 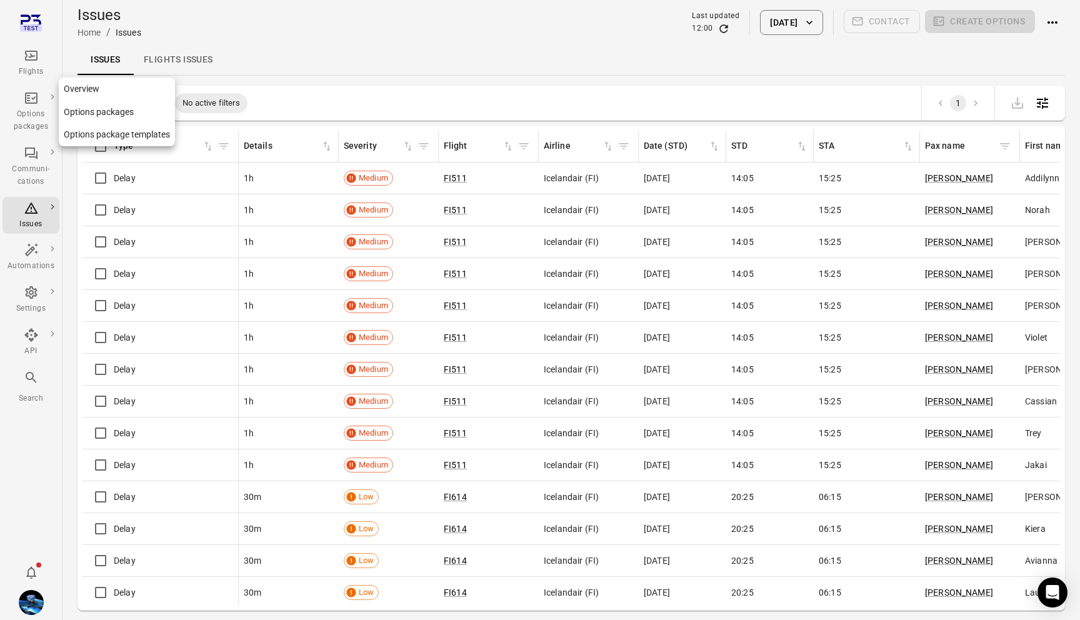 What do you see at coordinates (1017, 102) in the screenshot?
I see `span: Please make a selection to export` at bounding box center [1017, 102].